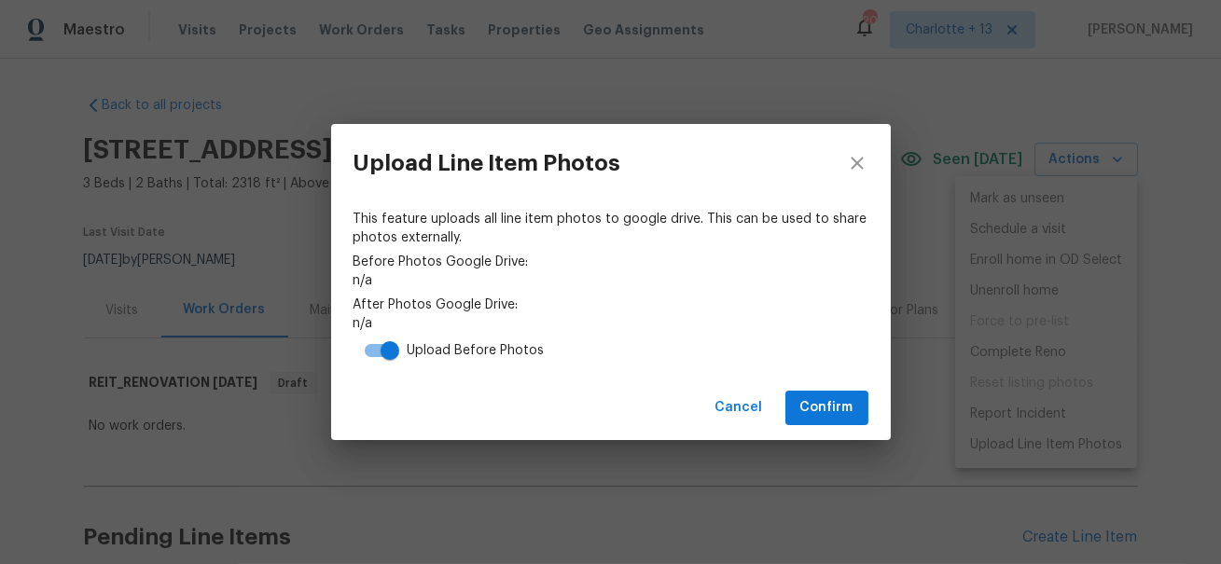  What do you see at coordinates (857, 163) in the screenshot?
I see `button: close` at bounding box center [857, 163].